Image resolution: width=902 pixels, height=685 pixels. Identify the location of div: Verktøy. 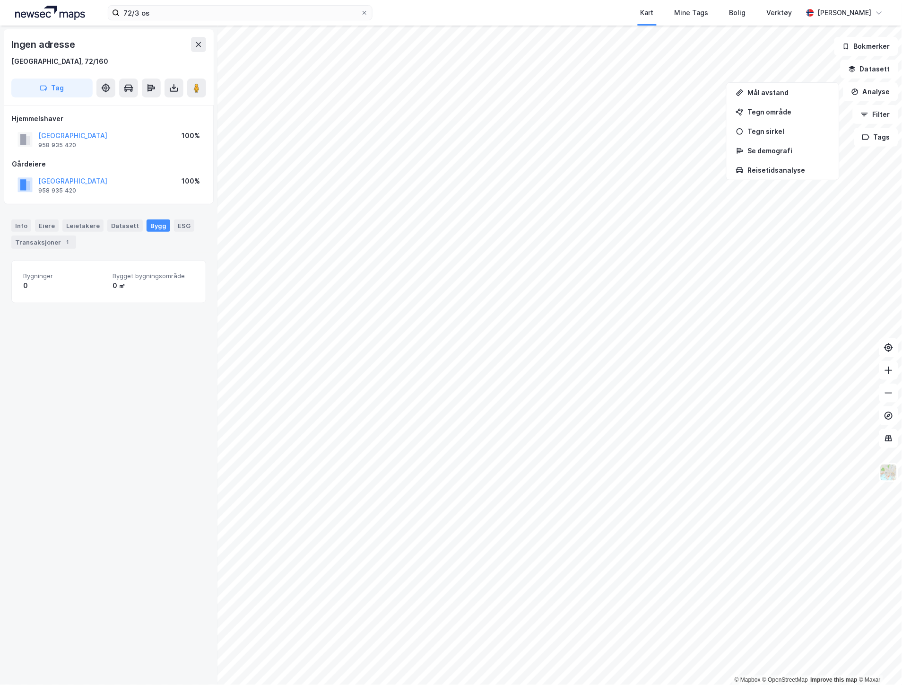
(780, 13).